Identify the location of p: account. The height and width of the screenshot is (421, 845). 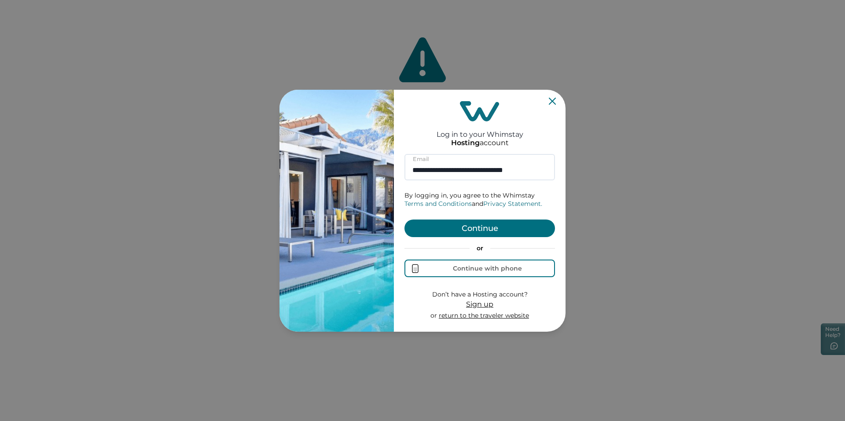
(480, 143).